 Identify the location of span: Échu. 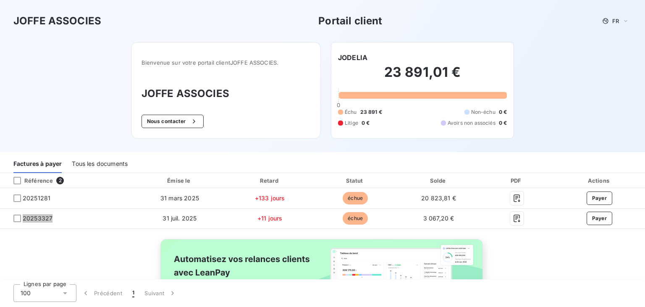
(351, 112).